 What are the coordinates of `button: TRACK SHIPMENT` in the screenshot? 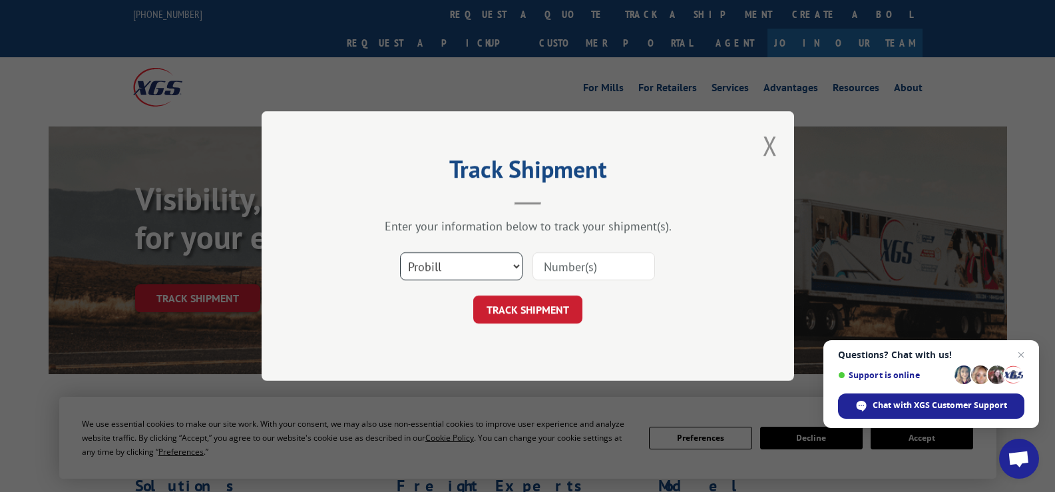 It's located at (528, 310).